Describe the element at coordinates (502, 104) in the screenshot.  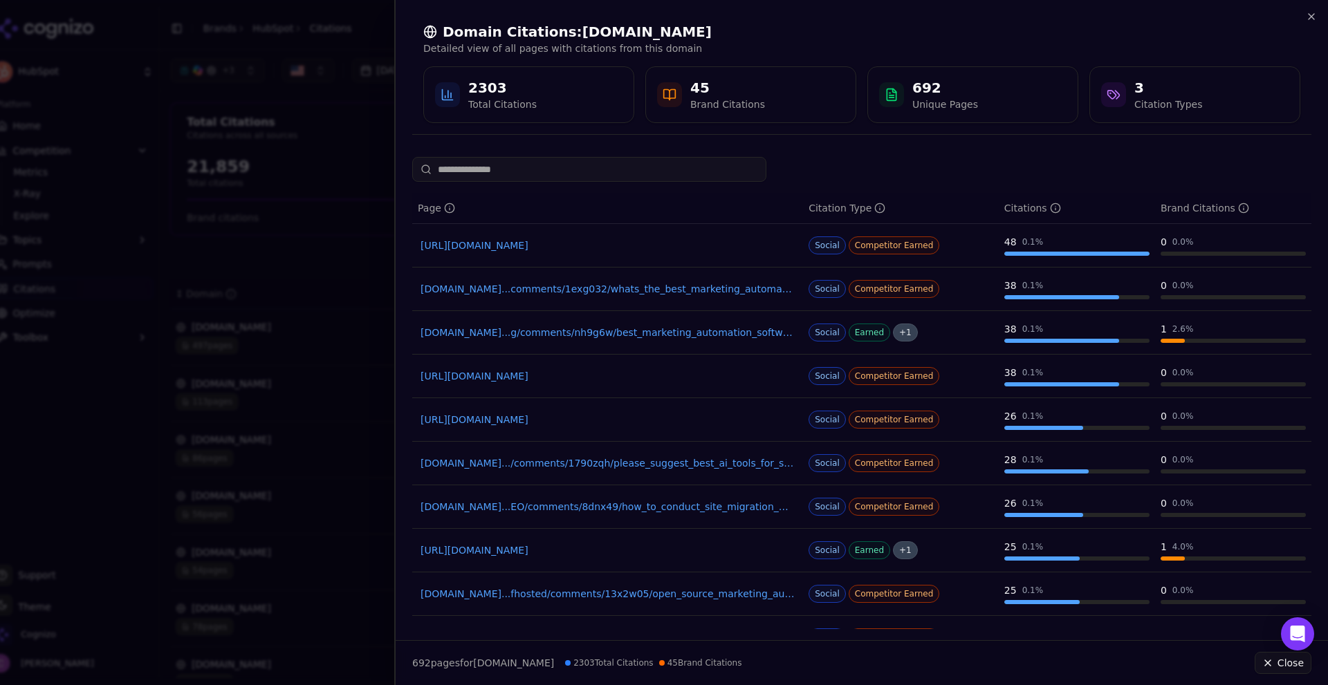
I see `div: Total Citations` at that location.